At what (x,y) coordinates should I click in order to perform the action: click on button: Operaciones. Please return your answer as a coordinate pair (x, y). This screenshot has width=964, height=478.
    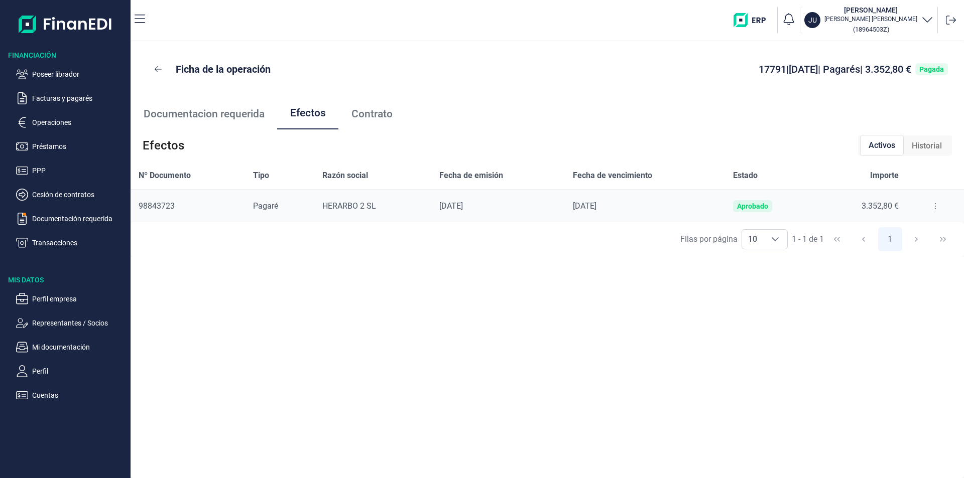
    Looking at the image, I should click on (71, 122).